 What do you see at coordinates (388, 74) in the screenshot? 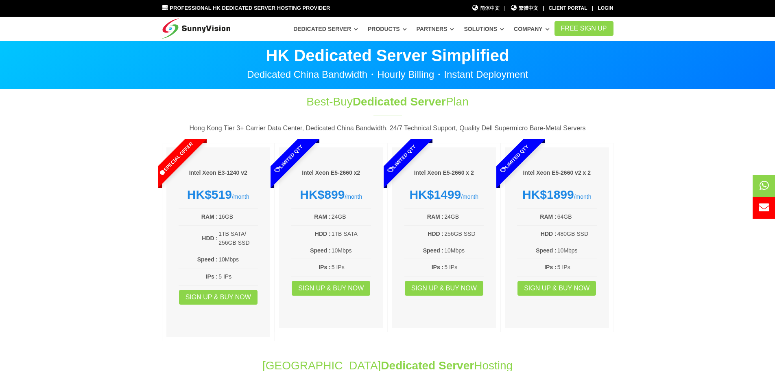
I see `p: Dedicated China Bandwidth・Hourly Billing・Instant Deployment` at bounding box center [388, 74].